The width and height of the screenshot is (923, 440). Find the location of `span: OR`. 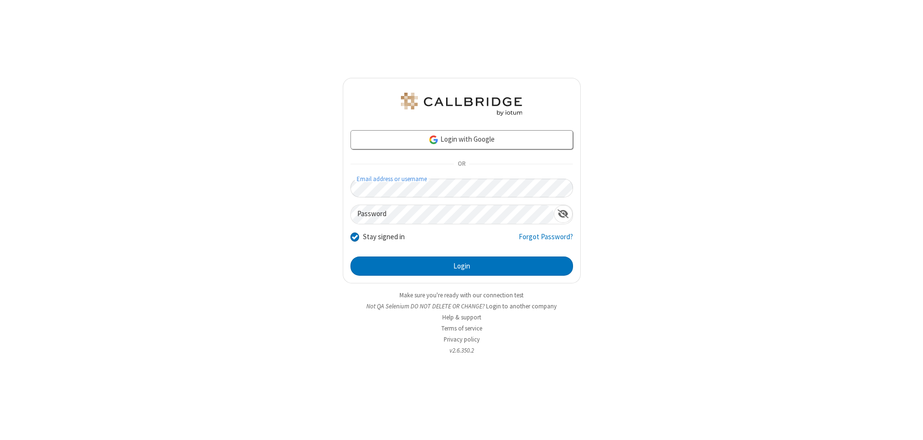

span: OR is located at coordinates (461, 164).